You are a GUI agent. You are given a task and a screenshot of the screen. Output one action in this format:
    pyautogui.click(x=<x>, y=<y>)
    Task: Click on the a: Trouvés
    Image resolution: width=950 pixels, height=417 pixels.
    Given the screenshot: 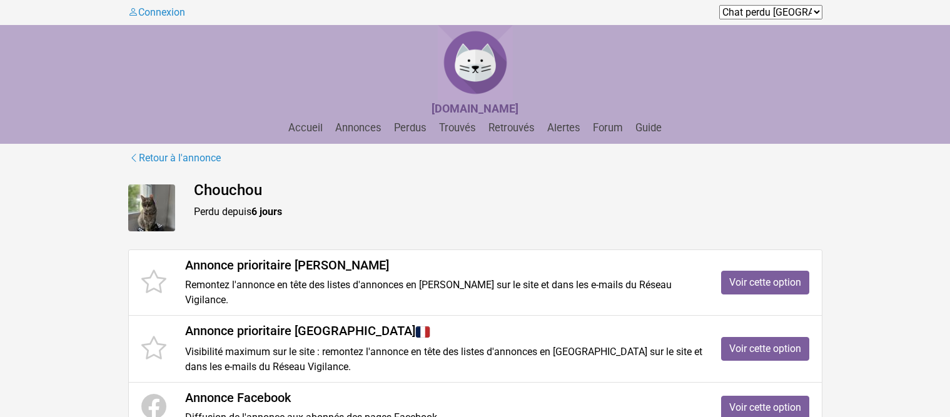 What is the action you would take?
    pyautogui.click(x=457, y=128)
    